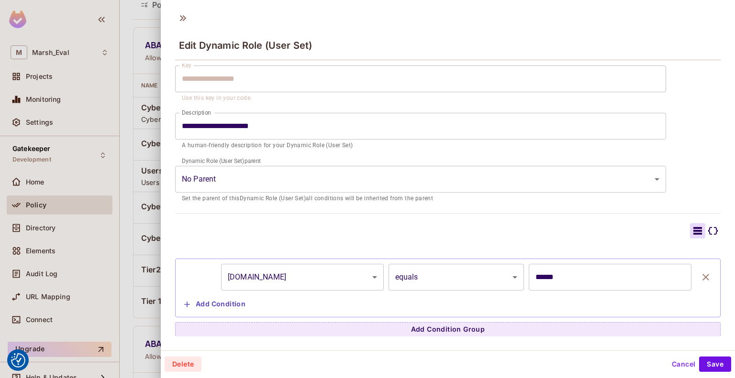  I want to click on div: Without label, so click(420, 179).